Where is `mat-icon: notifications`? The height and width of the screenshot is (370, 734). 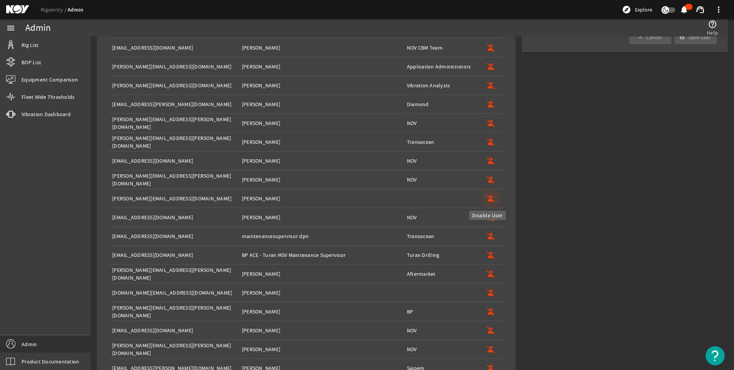 mat-icon: notifications is located at coordinates (684, 10).